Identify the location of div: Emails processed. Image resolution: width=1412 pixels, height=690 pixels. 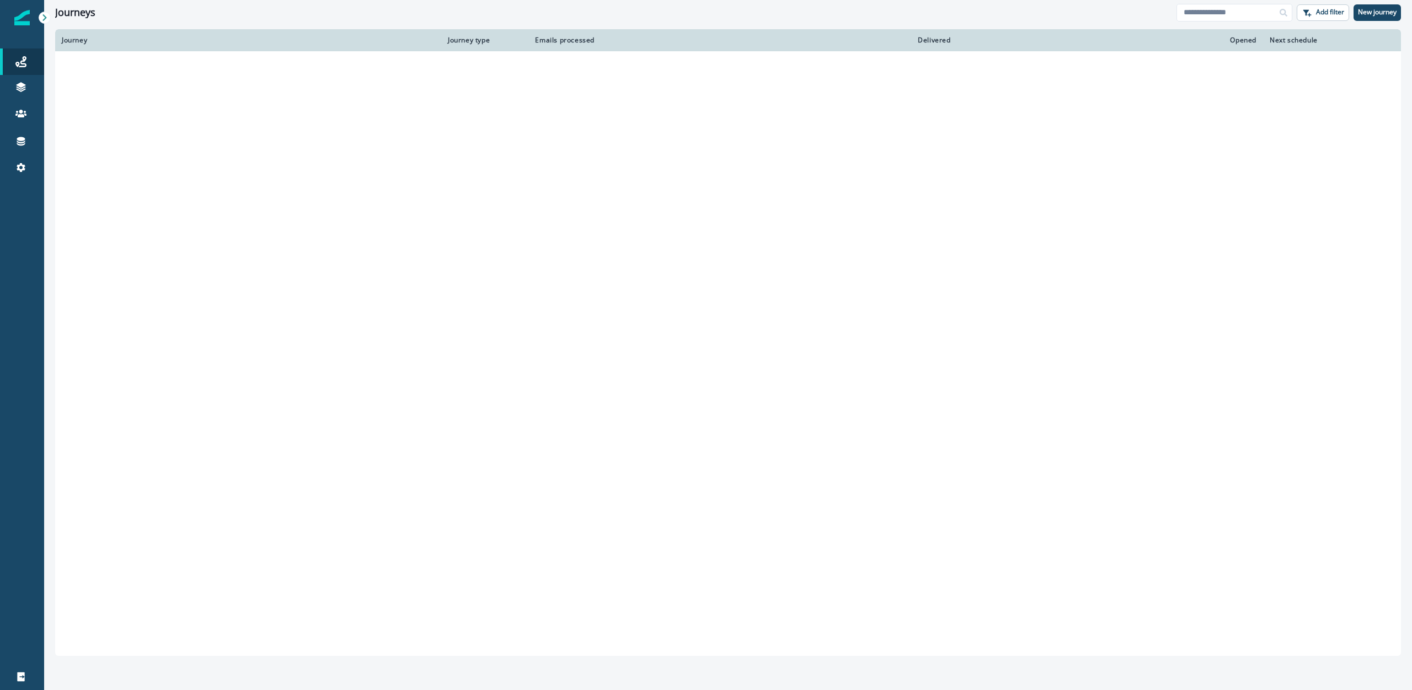
(562, 40).